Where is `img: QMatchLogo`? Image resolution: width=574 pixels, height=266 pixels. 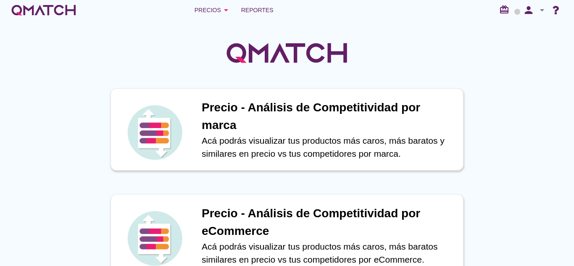
img: QMatchLogo is located at coordinates (287, 53).